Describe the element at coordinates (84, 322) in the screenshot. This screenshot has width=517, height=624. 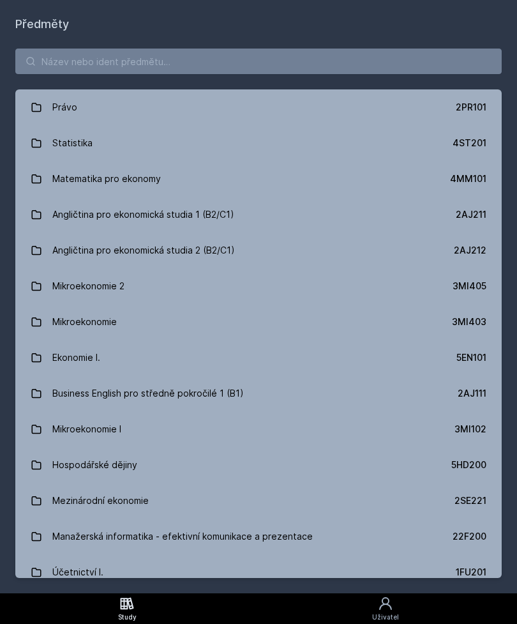
I see `div: Mikroekonomie` at that location.